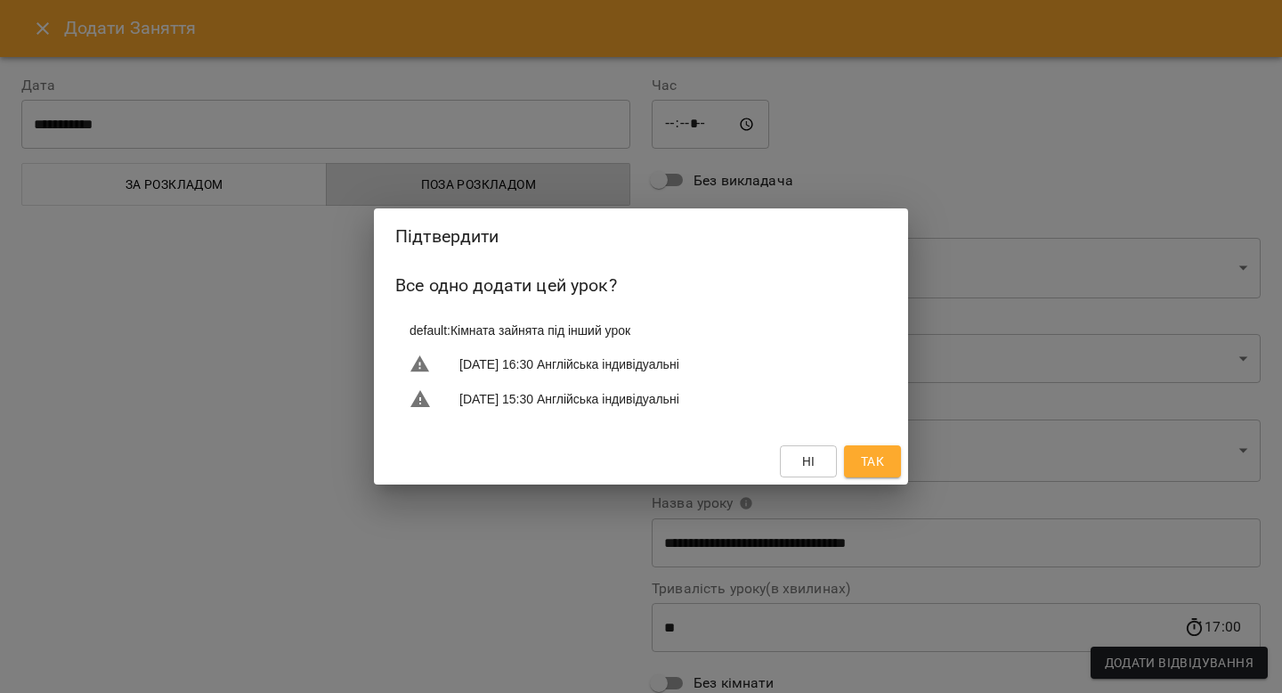  Describe the element at coordinates (641, 285) in the screenshot. I see `h6: Все одно додати цей урок?` at that location.